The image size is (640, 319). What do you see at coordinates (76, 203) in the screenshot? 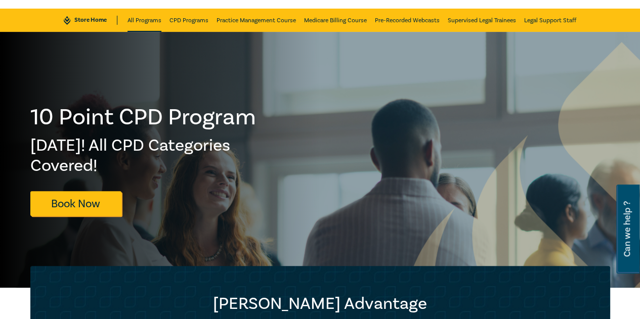
I see `a: Book Now` at bounding box center [76, 203].